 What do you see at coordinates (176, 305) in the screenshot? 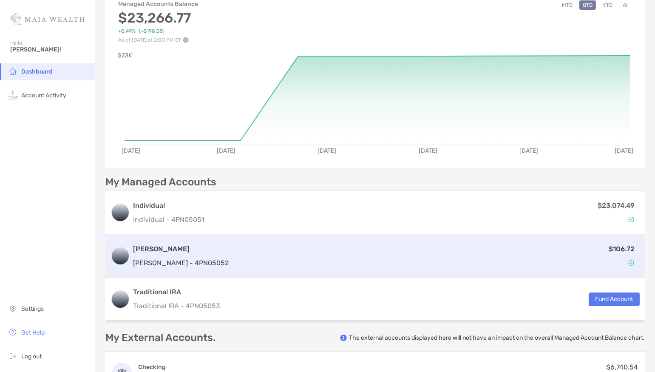
I see `p: Traditional IRA - 4PN05053` at bounding box center [176, 305].